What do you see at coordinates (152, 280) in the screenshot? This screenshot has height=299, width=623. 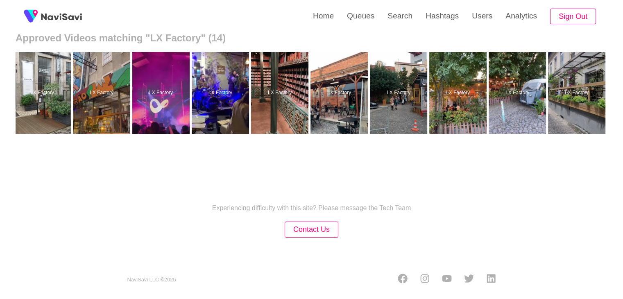 I see `small: NaviSavi LLC © 2025` at bounding box center [152, 280].